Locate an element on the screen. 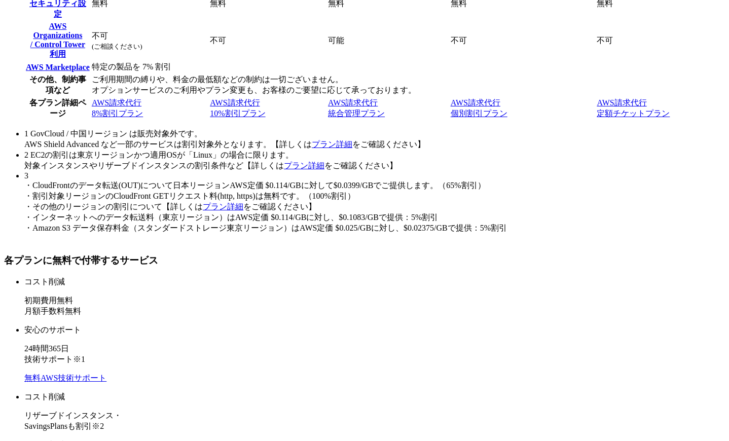 This screenshot has width=729, height=441. th: 各プラン詳細ページ is located at coordinates (58, 108).